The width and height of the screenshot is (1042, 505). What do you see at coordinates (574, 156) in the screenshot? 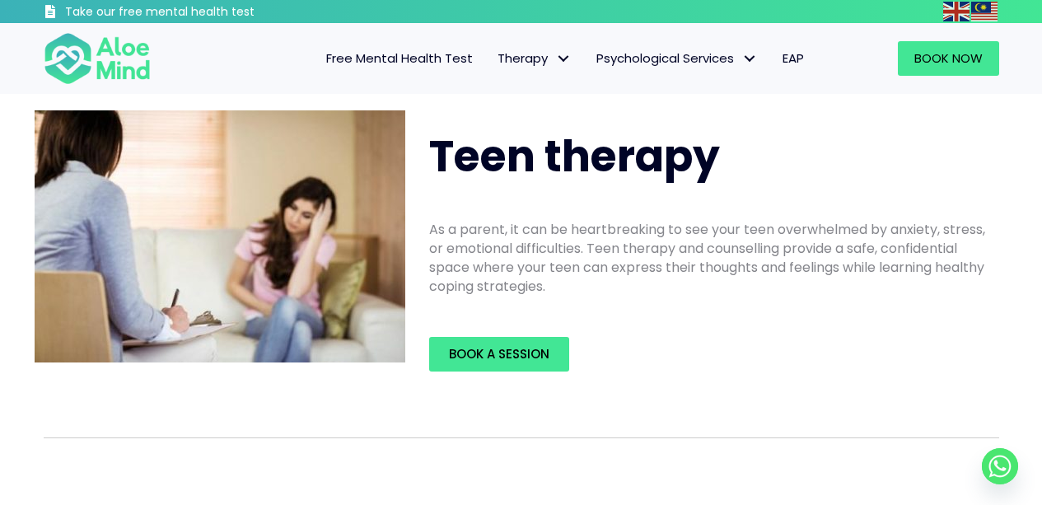
I see `span: Teen therapy` at bounding box center [574, 156].